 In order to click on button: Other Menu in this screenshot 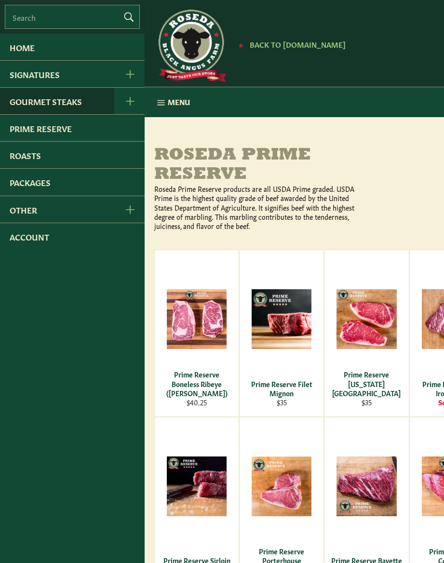, I will do `click(129, 209)`.